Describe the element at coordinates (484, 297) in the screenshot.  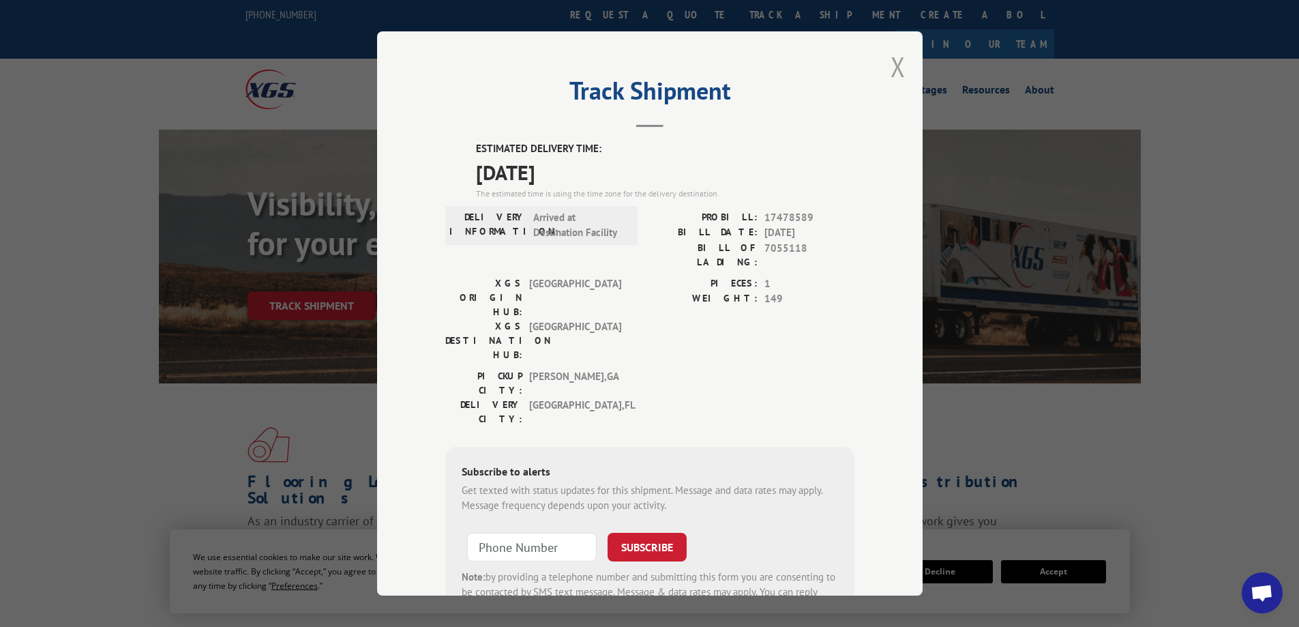
I see `label: XGS ORIGIN HUB:` at that location.